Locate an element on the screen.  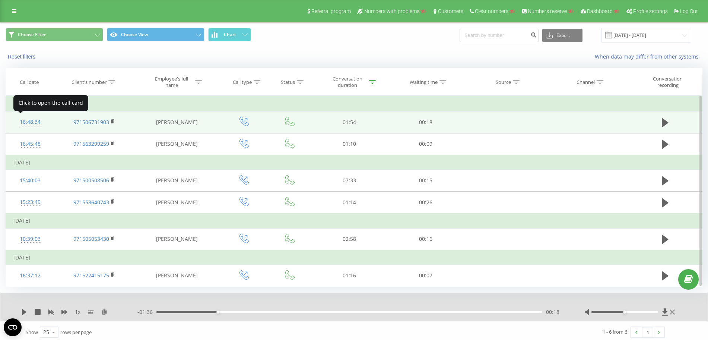
div: Click to open the call card is located at coordinates (51, 103).